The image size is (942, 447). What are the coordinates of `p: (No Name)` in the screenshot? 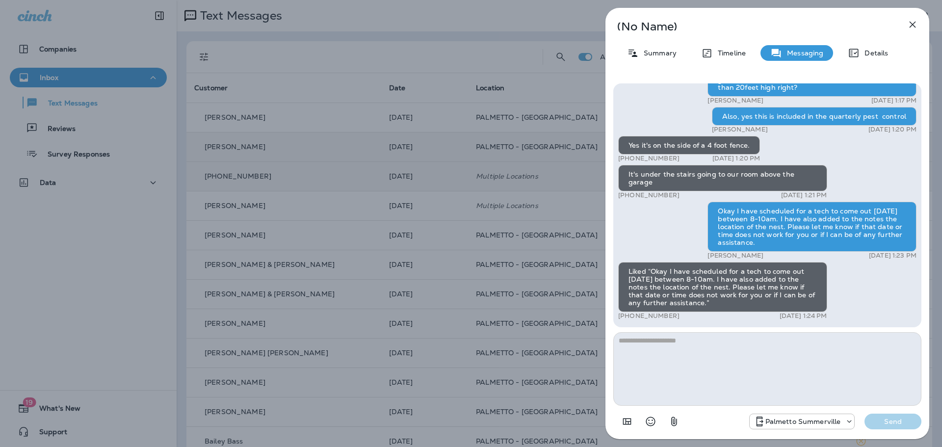 It's located at (751, 26).